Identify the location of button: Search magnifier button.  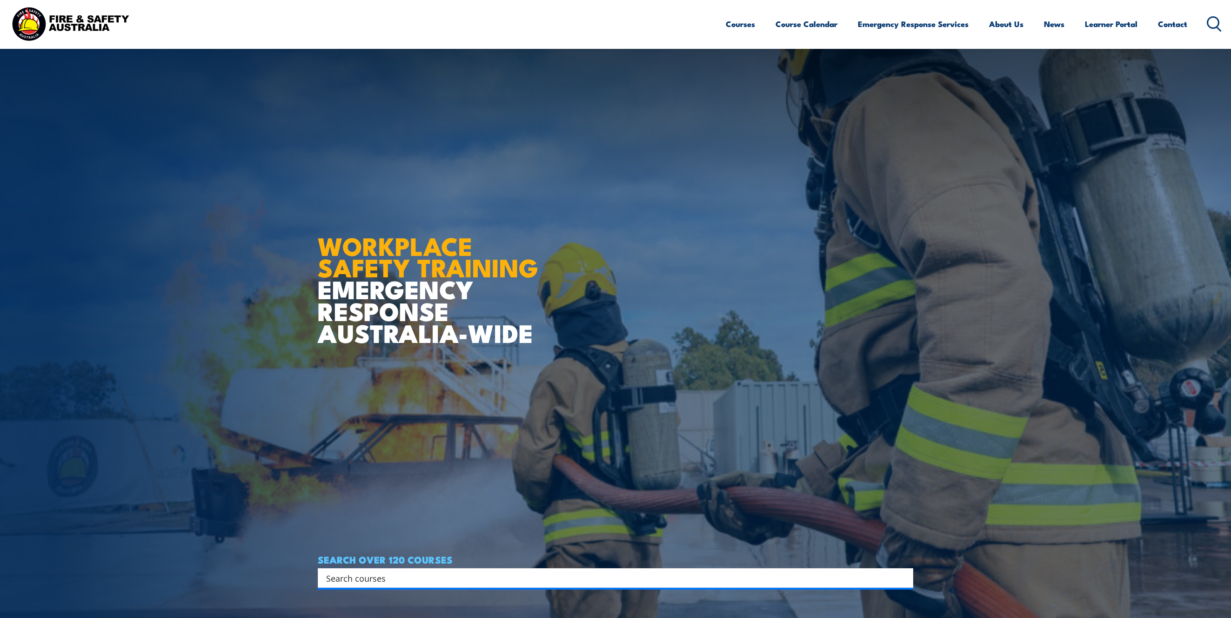
(904, 578).